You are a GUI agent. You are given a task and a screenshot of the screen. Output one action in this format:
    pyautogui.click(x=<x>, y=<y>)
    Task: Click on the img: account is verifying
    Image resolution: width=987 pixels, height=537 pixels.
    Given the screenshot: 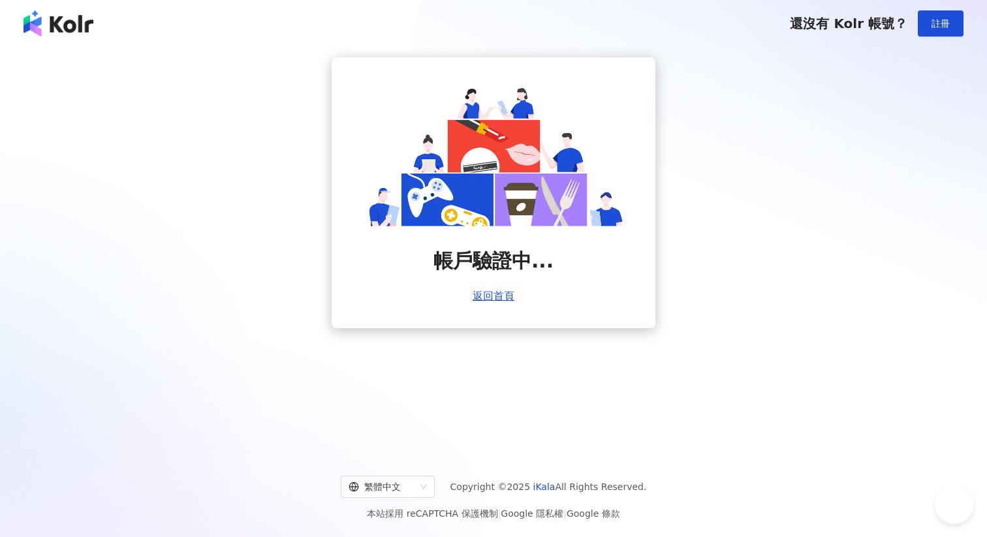 What is the action you would take?
    pyautogui.click(x=494, y=155)
    